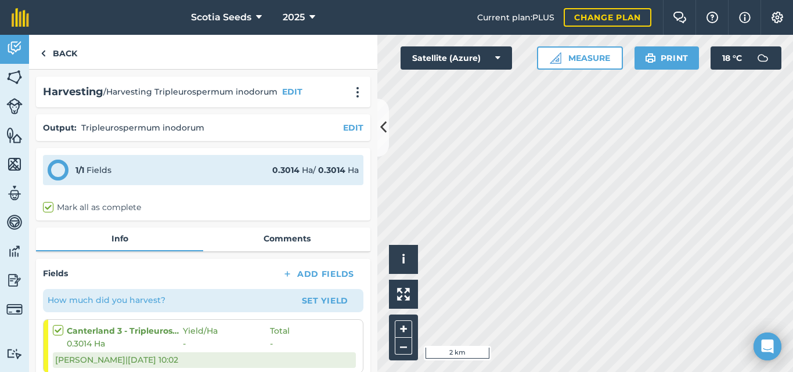 This screenshot has width=793, height=372. What do you see at coordinates (650, 58) in the screenshot?
I see `img: svg+xml;base64,PHN2ZyB4bWxucz0iaHR0cDovL3d3dy53My5vcmcvMjAwMC9zdmciIHdpZHRoPSIxOSIgaGVpZ2h0PSIyNC...` at bounding box center [650, 58].